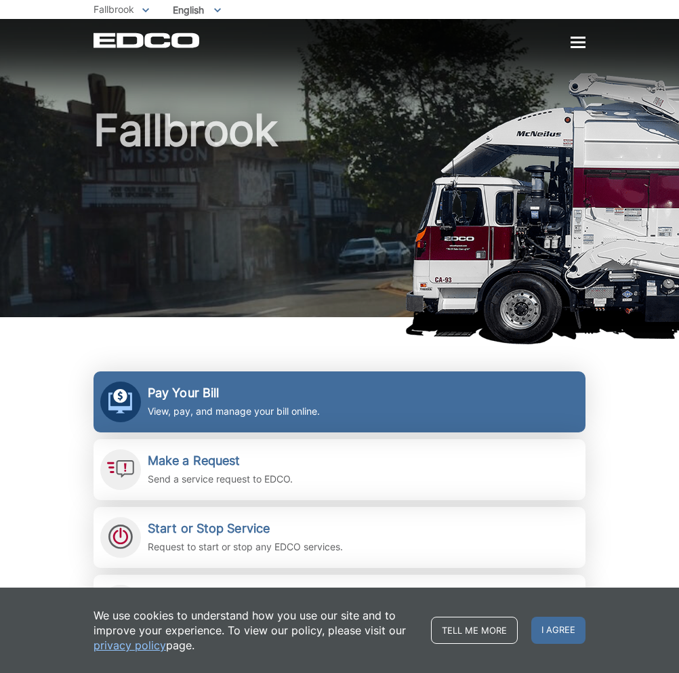 This screenshot has width=679, height=673. What do you see at coordinates (147, 40) in the screenshot?
I see `a: EDCD logo. Return to the homepage.` at bounding box center [147, 40].